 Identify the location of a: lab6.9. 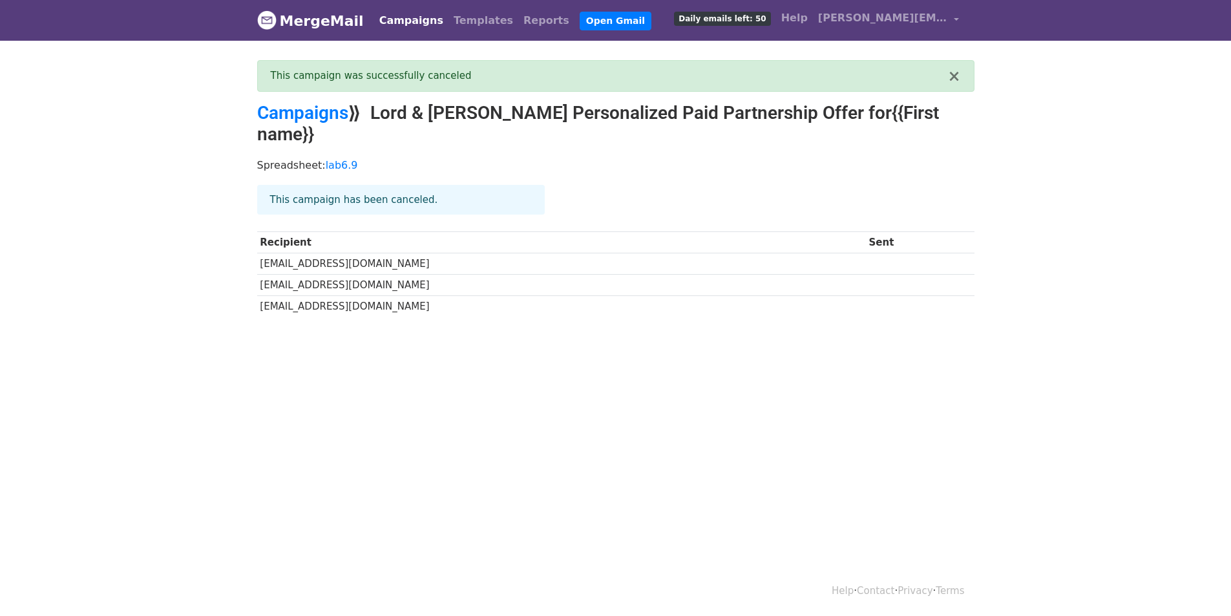
(342, 165).